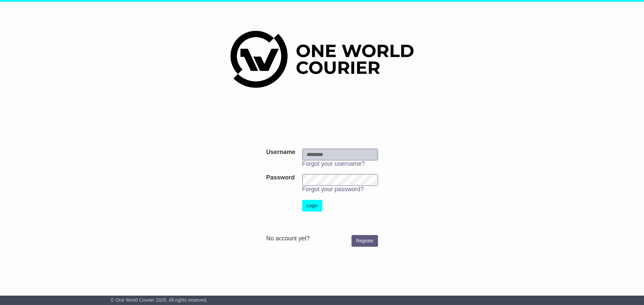 This screenshot has width=644, height=305. I want to click on label: Password, so click(280, 178).